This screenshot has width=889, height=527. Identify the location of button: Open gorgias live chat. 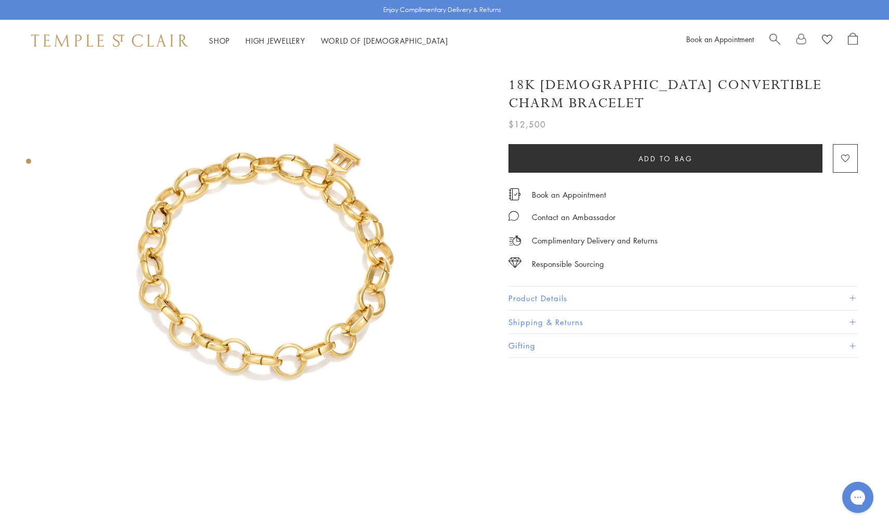
(21, 19).